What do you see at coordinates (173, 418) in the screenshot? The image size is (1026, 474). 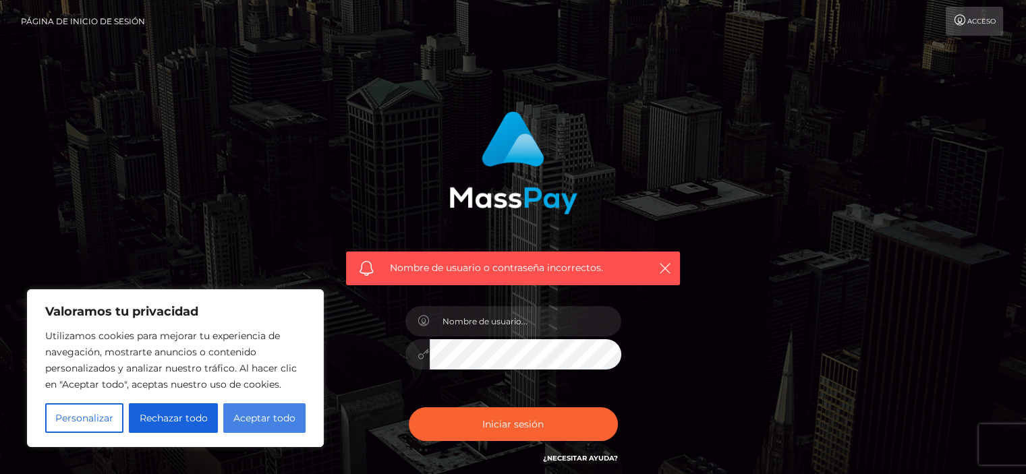 I see `font: Rechazar todo` at bounding box center [173, 418].